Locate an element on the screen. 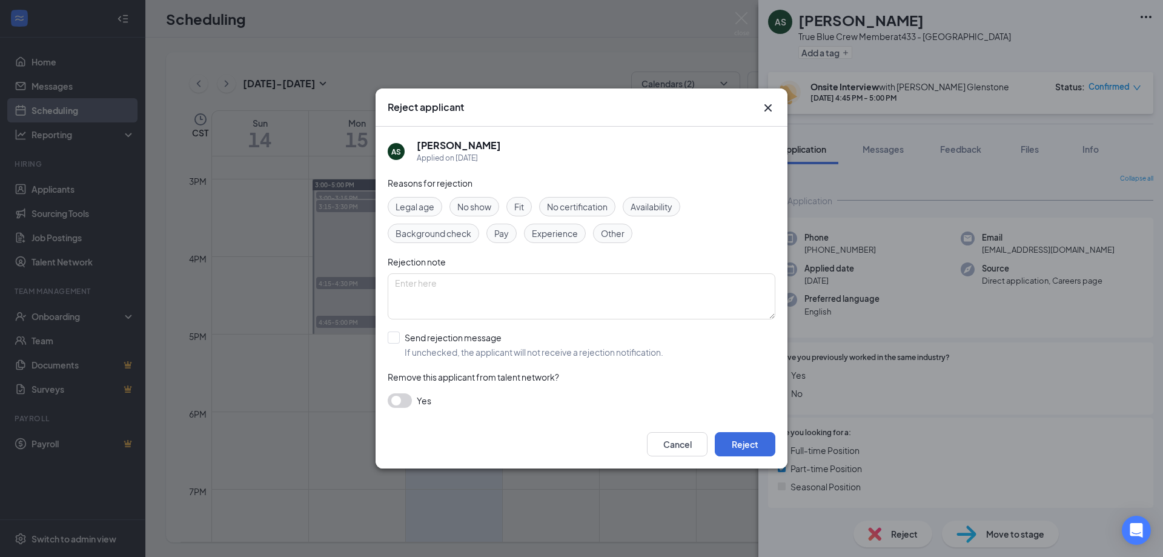 The image size is (1163, 557). span: No show is located at coordinates (474, 207).